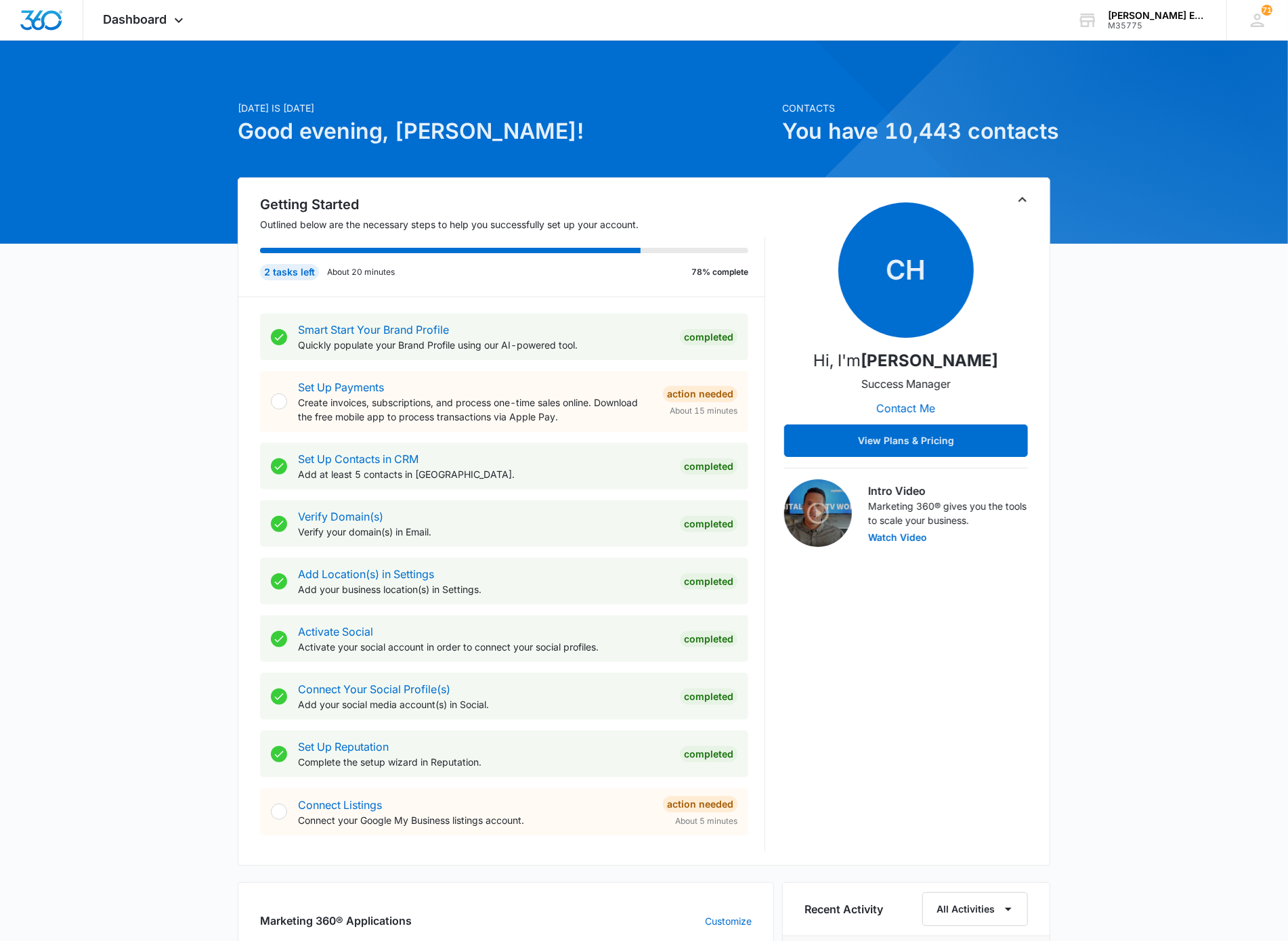 The image size is (1288, 941). I want to click on p: Activate your social account in order to connect your social profiles., so click(484, 646).